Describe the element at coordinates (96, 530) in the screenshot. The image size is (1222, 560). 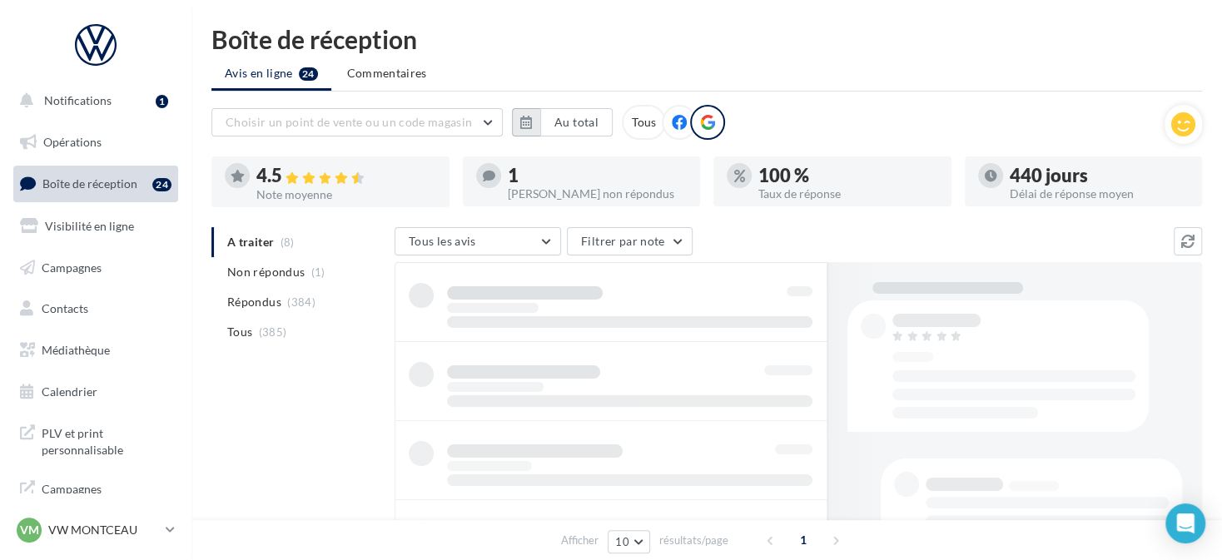
I see `a: VM VW MONTCEAU` at that location.